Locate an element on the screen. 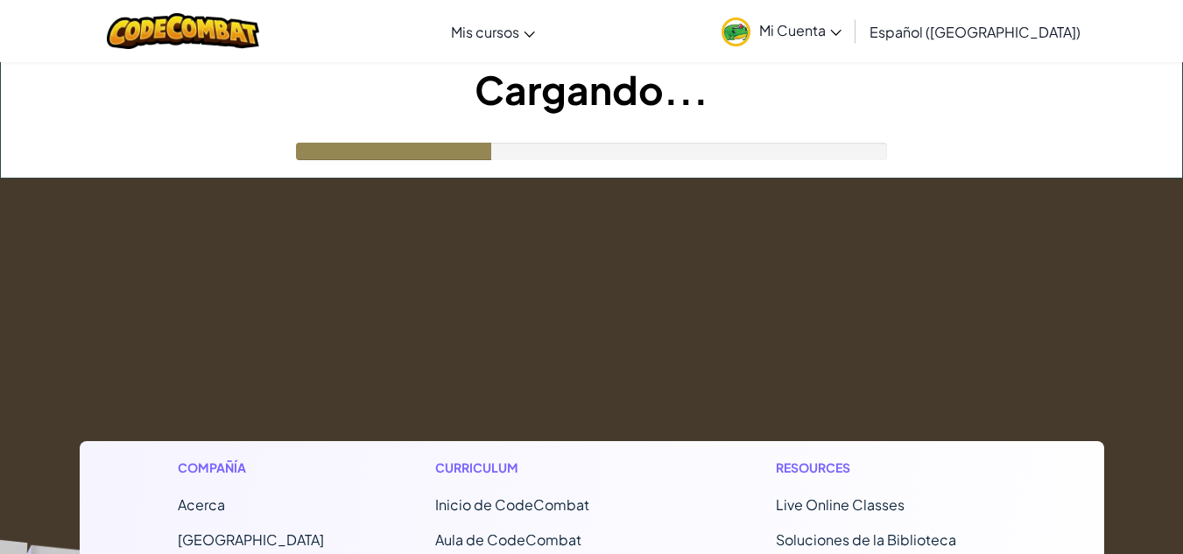 The height and width of the screenshot is (554, 1183). a: Live Online Classes is located at coordinates (840, 504).